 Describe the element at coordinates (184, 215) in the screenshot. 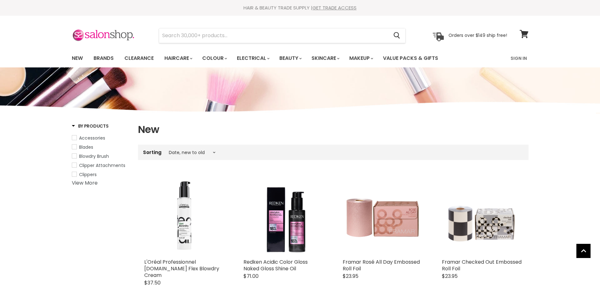

I see `img: L'Oréal Professionnel Tecni.Art Flex Blowdry Cream` at that location.